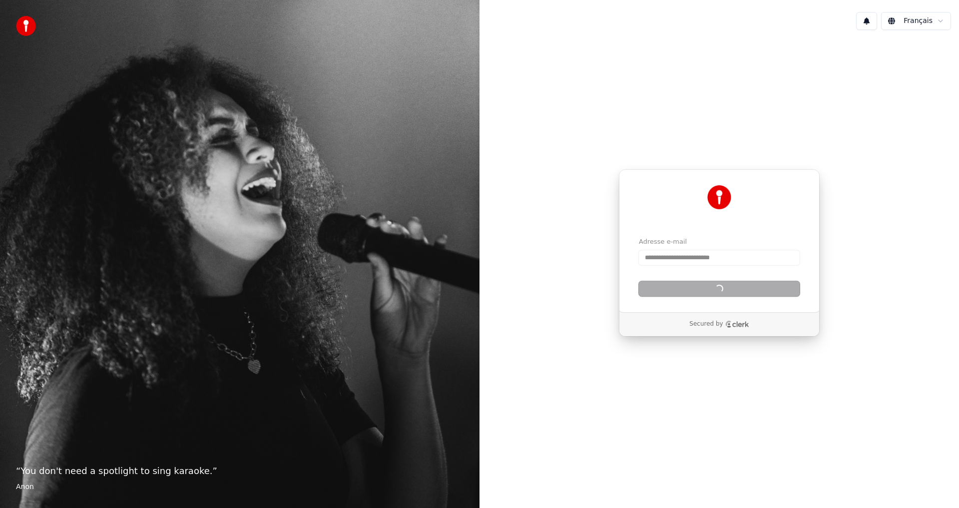 The image size is (959, 508). I want to click on p: “ You don't need a spotlight to sing karaoke. ”, so click(240, 471).